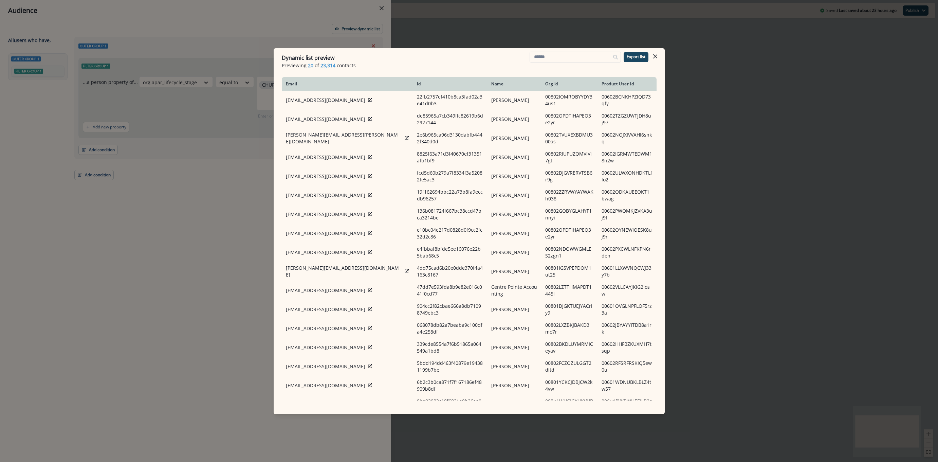 Image resolution: width=938 pixels, height=462 pixels. I want to click on td: 00602HHFBZKUXMH7tsqp, so click(627, 347).